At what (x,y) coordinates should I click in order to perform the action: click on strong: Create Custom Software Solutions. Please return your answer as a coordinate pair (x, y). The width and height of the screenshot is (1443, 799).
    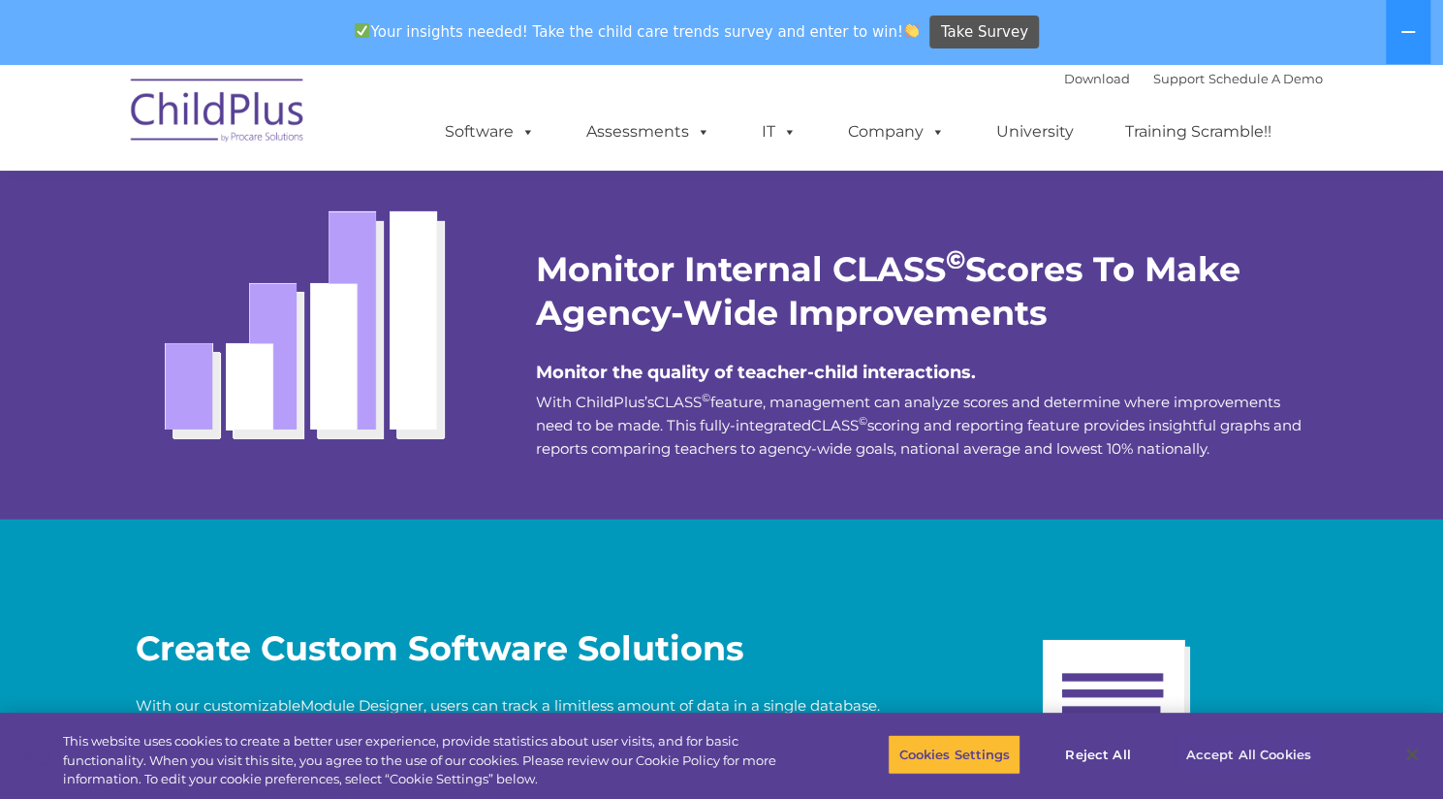
    Looking at the image, I should click on (440, 647).